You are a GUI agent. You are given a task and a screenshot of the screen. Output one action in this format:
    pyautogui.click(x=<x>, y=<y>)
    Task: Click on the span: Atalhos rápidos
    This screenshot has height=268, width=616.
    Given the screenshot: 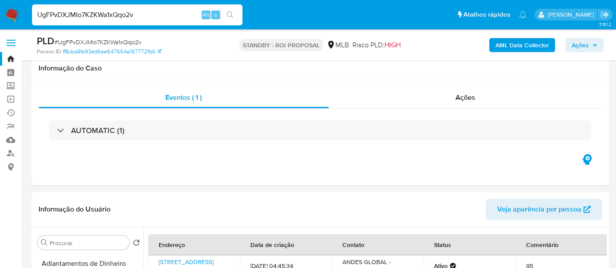 What is the action you would take?
    pyautogui.click(x=487, y=14)
    